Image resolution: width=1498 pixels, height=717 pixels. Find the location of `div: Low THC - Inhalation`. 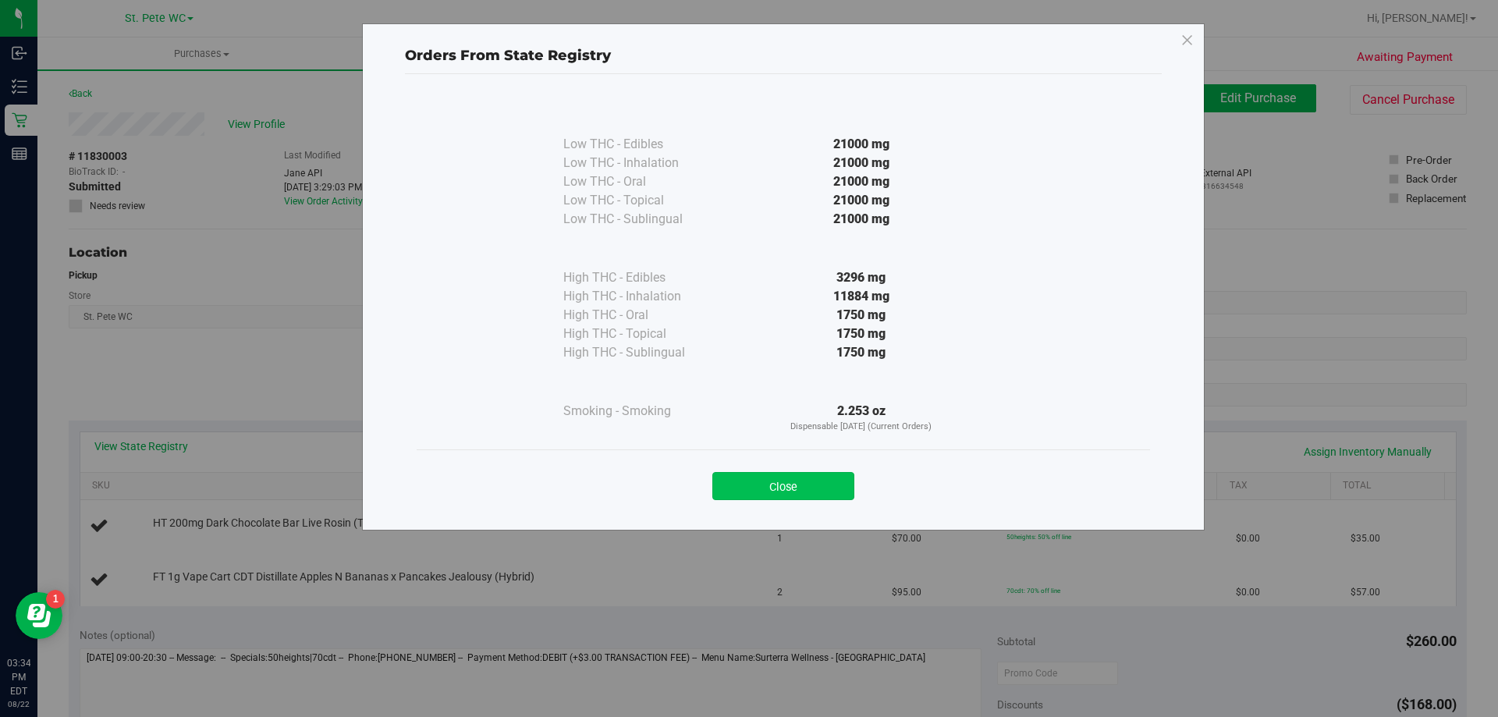

div: Low THC - Inhalation is located at coordinates (641, 163).